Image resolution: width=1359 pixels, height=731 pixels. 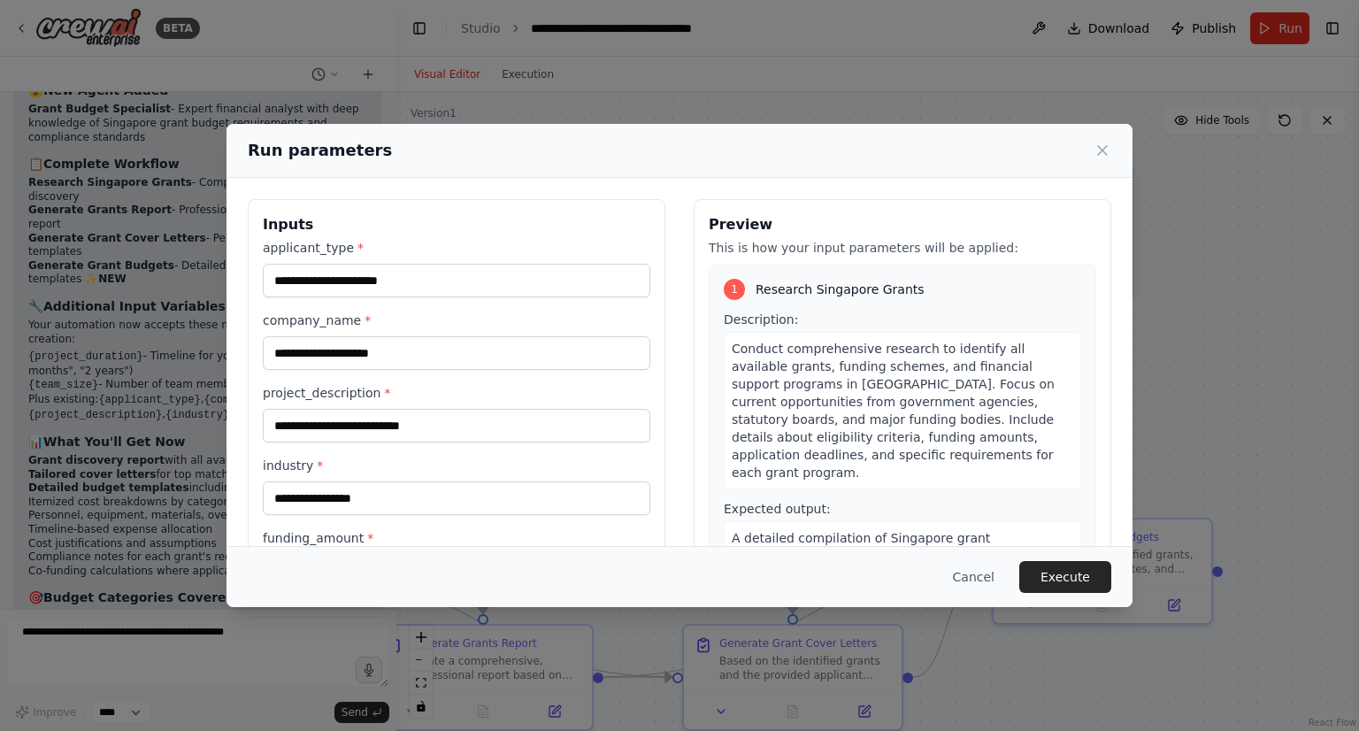 What do you see at coordinates (457, 320) in the screenshot?
I see `label: company_name` at bounding box center [457, 320].